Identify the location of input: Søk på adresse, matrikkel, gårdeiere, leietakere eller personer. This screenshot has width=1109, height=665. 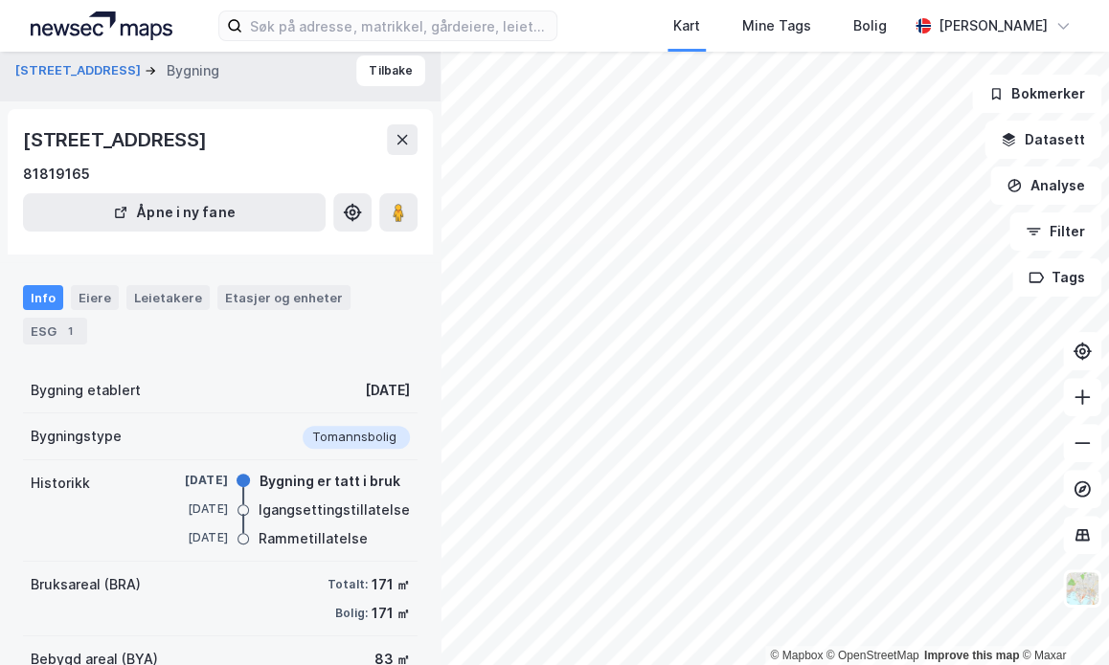
(399, 26).